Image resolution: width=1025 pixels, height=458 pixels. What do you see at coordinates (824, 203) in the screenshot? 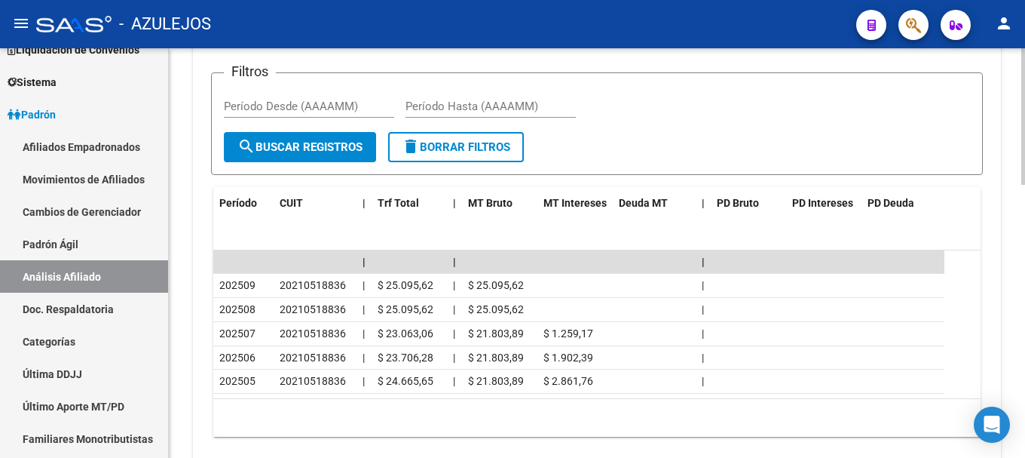
I see `datatable-header-cell: PD Intereses` at bounding box center [824, 203].